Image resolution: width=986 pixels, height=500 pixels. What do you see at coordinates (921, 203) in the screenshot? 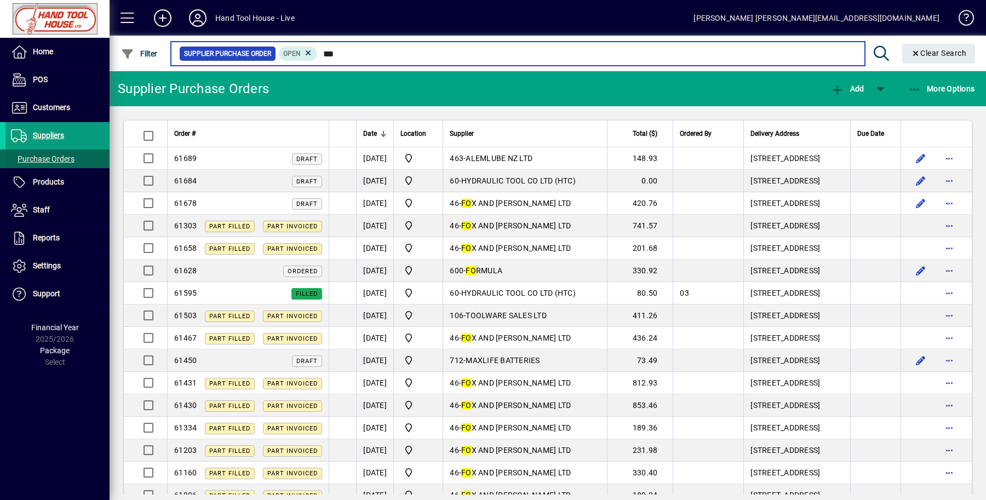
I see `button: Edit` at bounding box center [921, 203].